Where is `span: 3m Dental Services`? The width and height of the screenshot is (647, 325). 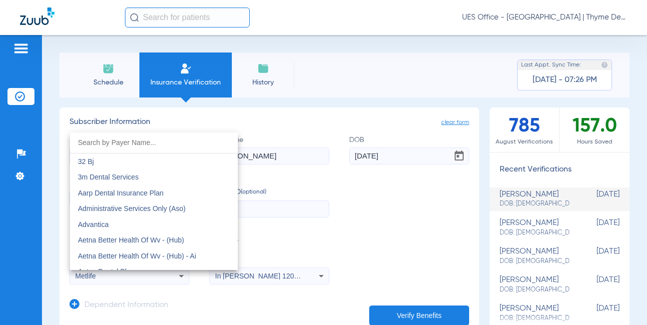 span: 3m Dental Services is located at coordinates (108, 177).